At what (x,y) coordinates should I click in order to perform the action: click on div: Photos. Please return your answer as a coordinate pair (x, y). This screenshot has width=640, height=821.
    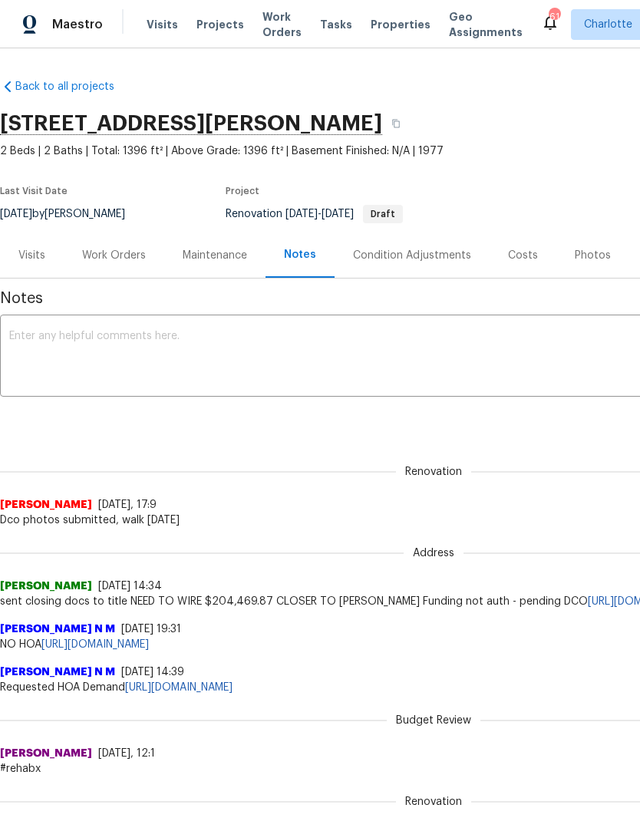
    Looking at the image, I should click on (592, 256).